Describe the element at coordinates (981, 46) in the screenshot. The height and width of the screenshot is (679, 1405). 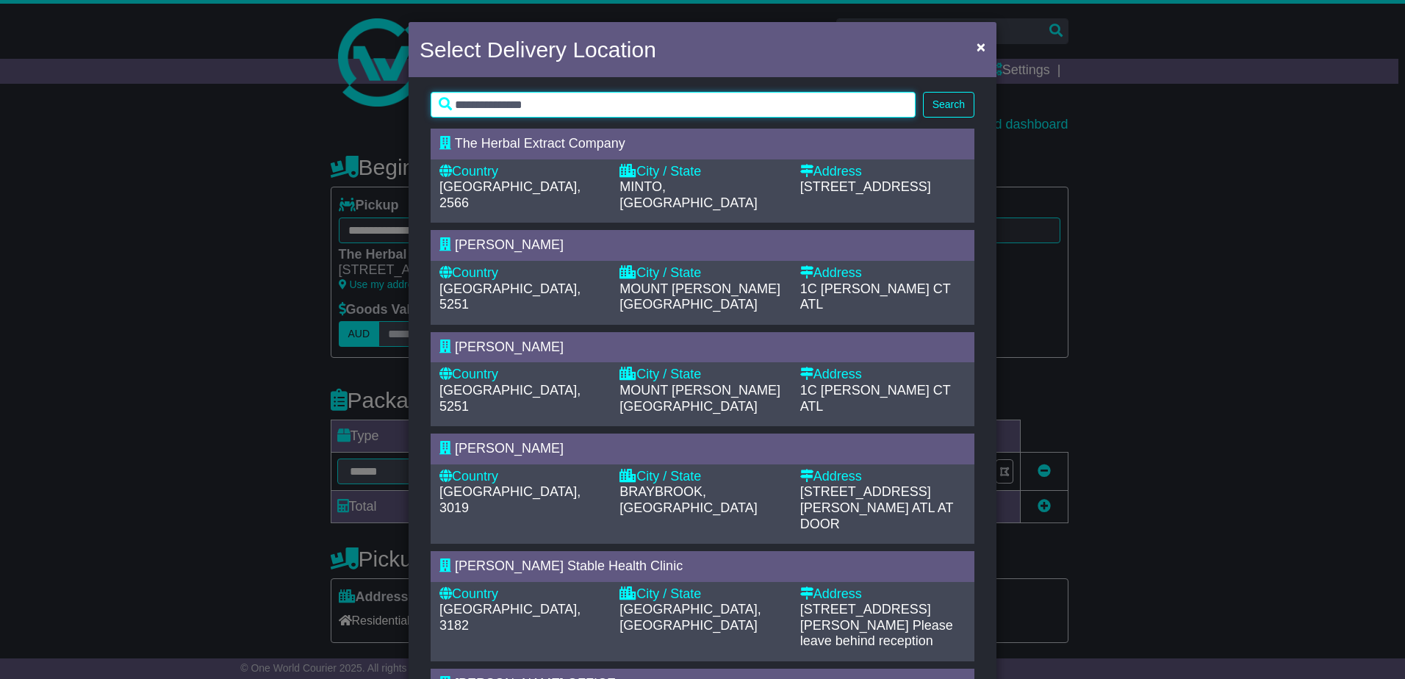
I see `button: Close` at that location.